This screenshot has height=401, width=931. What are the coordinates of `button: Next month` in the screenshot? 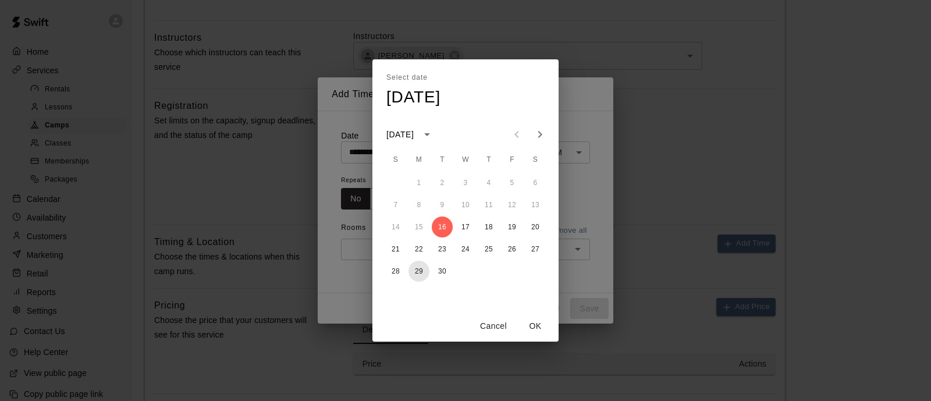 It's located at (540, 134).